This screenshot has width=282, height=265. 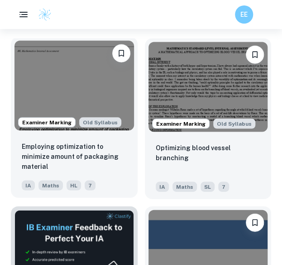 What do you see at coordinates (244, 15) in the screenshot?
I see `button: EE` at bounding box center [244, 15].